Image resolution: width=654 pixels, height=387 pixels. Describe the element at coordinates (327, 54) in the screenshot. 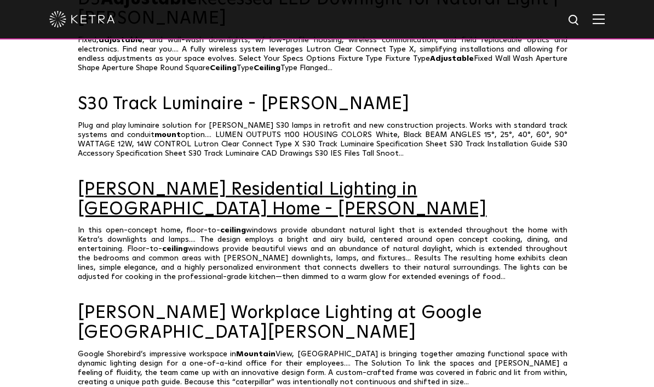

I see `p: Fixed, , and wall-wash downlights, w/ low-profile housing, wireless communication, and field repl...` at that location.